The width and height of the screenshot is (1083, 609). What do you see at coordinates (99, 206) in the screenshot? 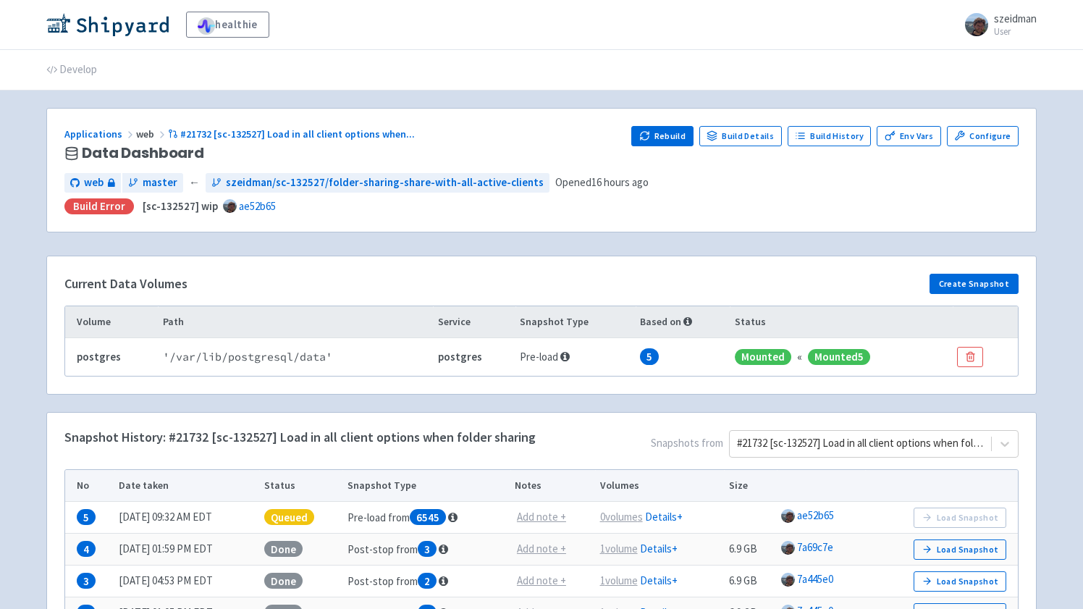
I see `div: Build Error` at bounding box center [99, 206].